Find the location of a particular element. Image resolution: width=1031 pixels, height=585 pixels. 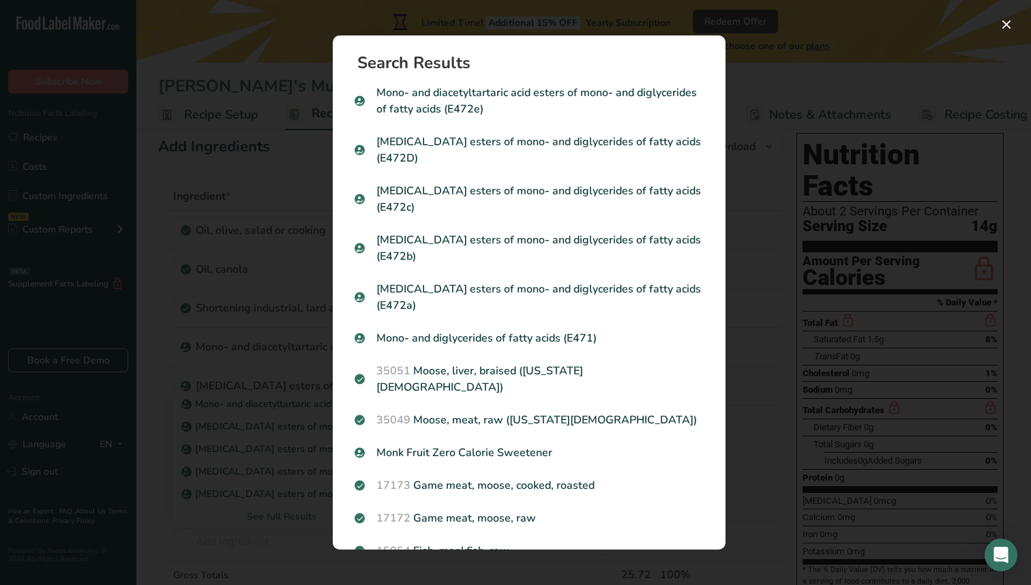

p: Game meat, moose, cooked, roasted is located at coordinates (529, 485).